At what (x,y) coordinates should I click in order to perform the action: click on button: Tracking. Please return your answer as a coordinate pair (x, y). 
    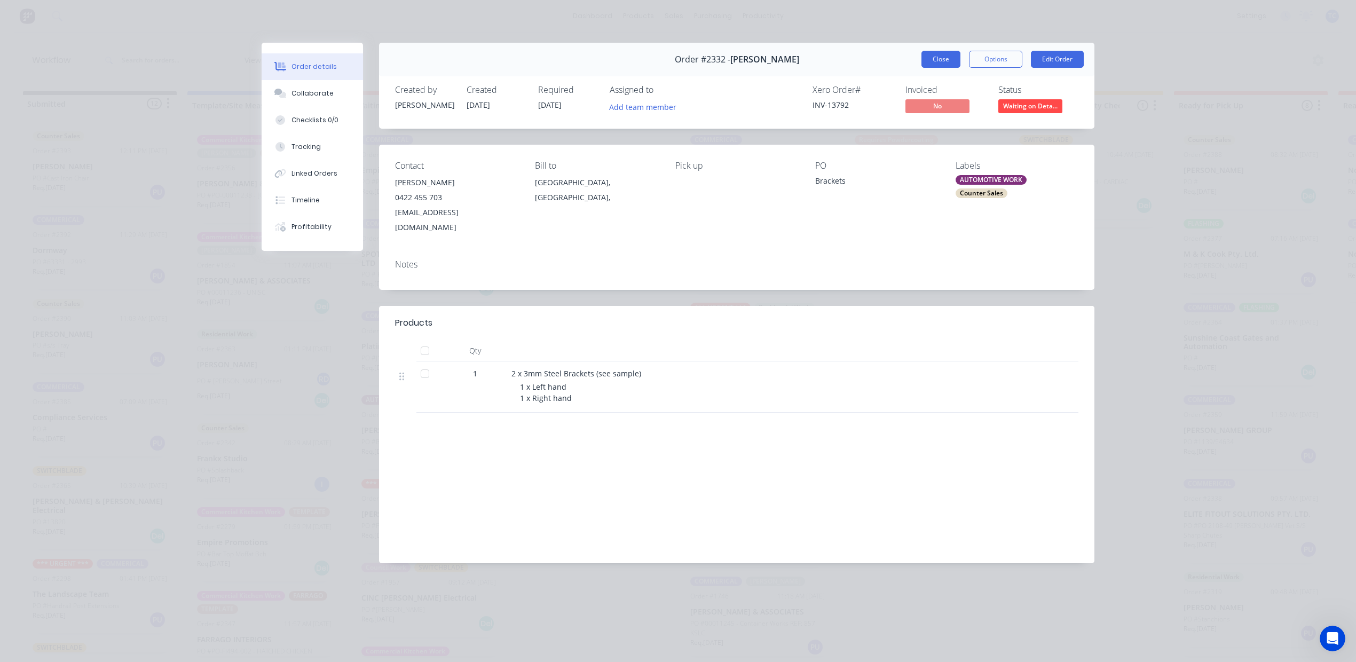
    Looking at the image, I should click on (312, 147).